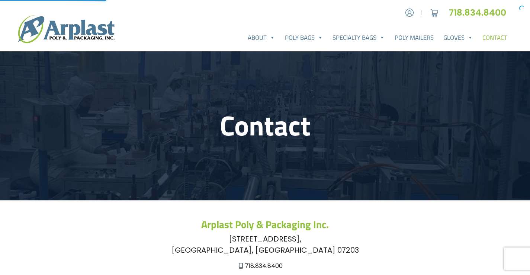  I want to click on a: About, so click(261, 38).